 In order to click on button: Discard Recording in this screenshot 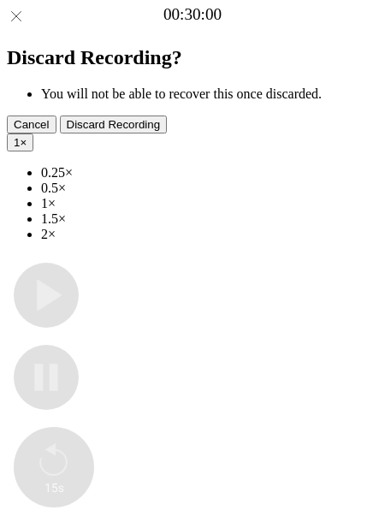, I will do `click(114, 124)`.